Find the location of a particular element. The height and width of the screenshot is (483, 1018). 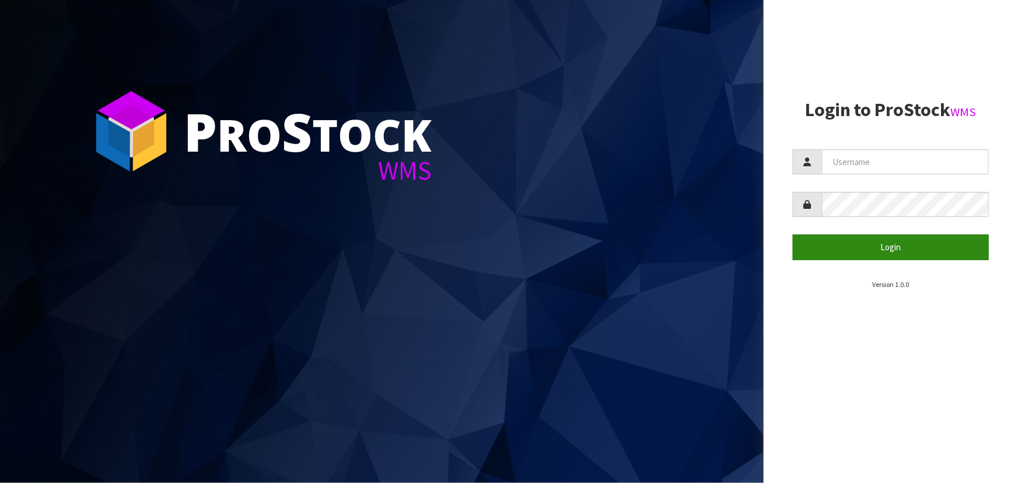

h2: Login to ProStock is located at coordinates (891, 110).